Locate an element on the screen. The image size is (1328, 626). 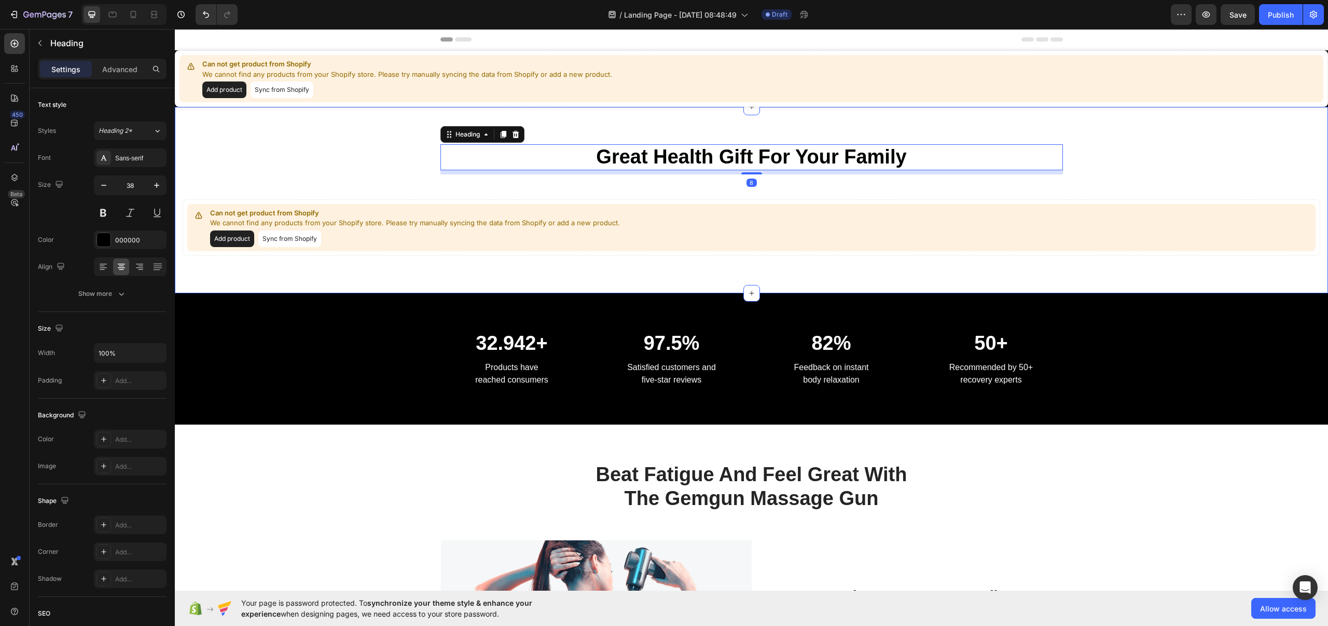
p: Products have reached consumers is located at coordinates (337, 344).